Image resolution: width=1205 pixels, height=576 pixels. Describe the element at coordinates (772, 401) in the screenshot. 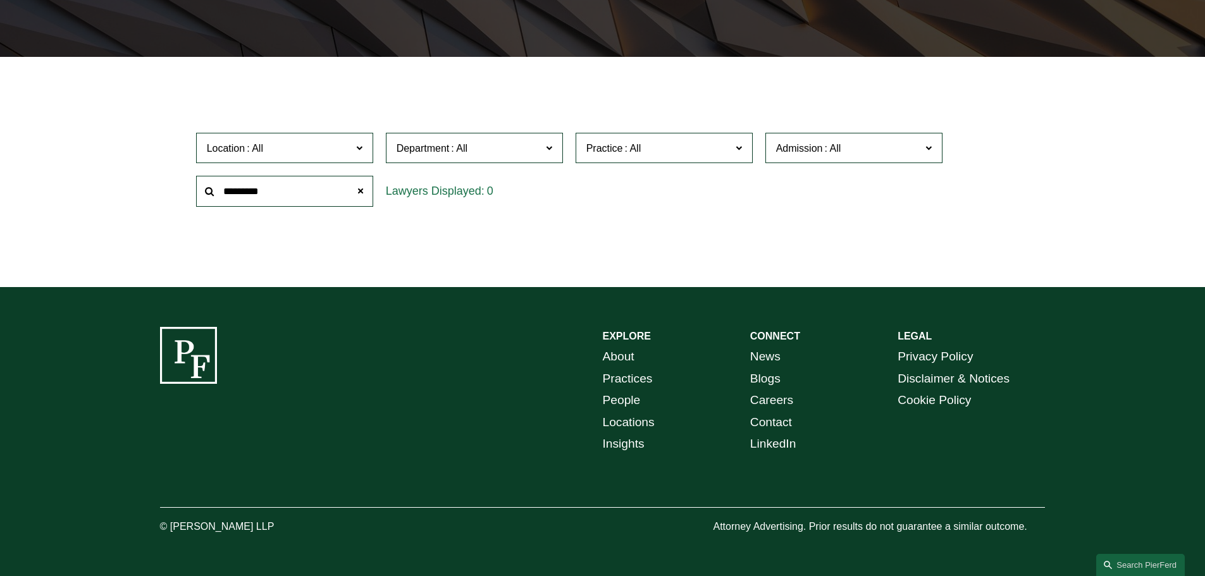

I see `a: Careers` at that location.